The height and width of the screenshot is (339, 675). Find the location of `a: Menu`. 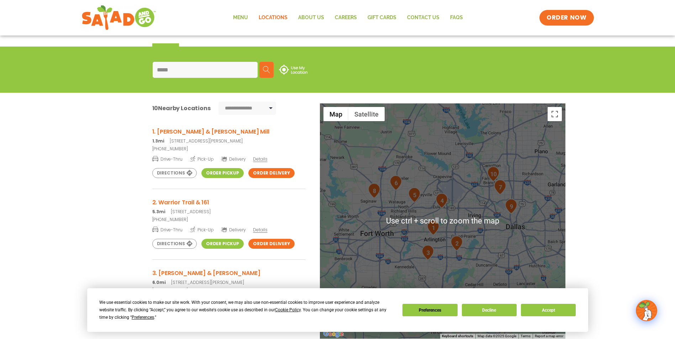

a: Menu is located at coordinates (240, 18).